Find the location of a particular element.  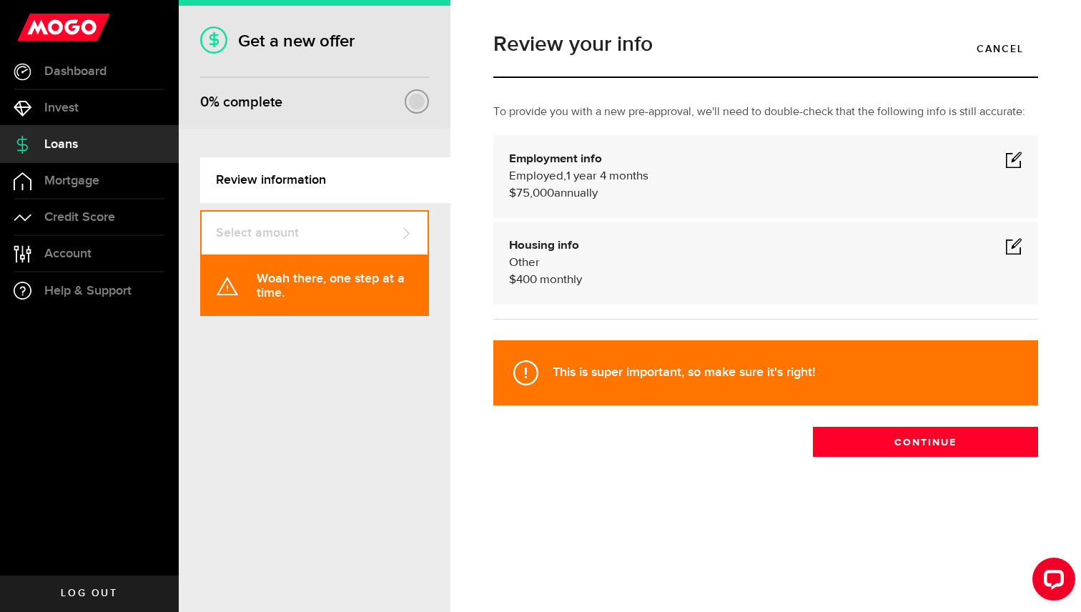

span: Dashboard is located at coordinates (75, 71).